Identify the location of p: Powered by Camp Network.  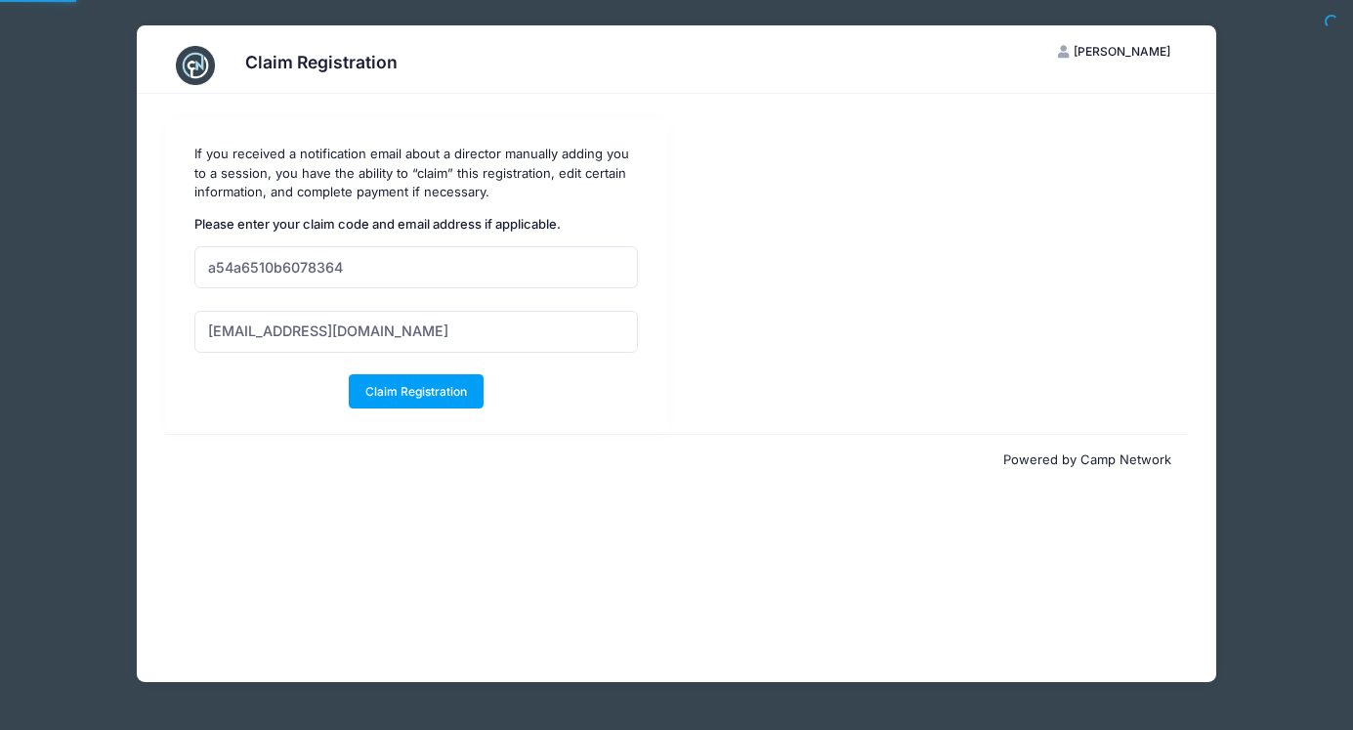
(676, 460).